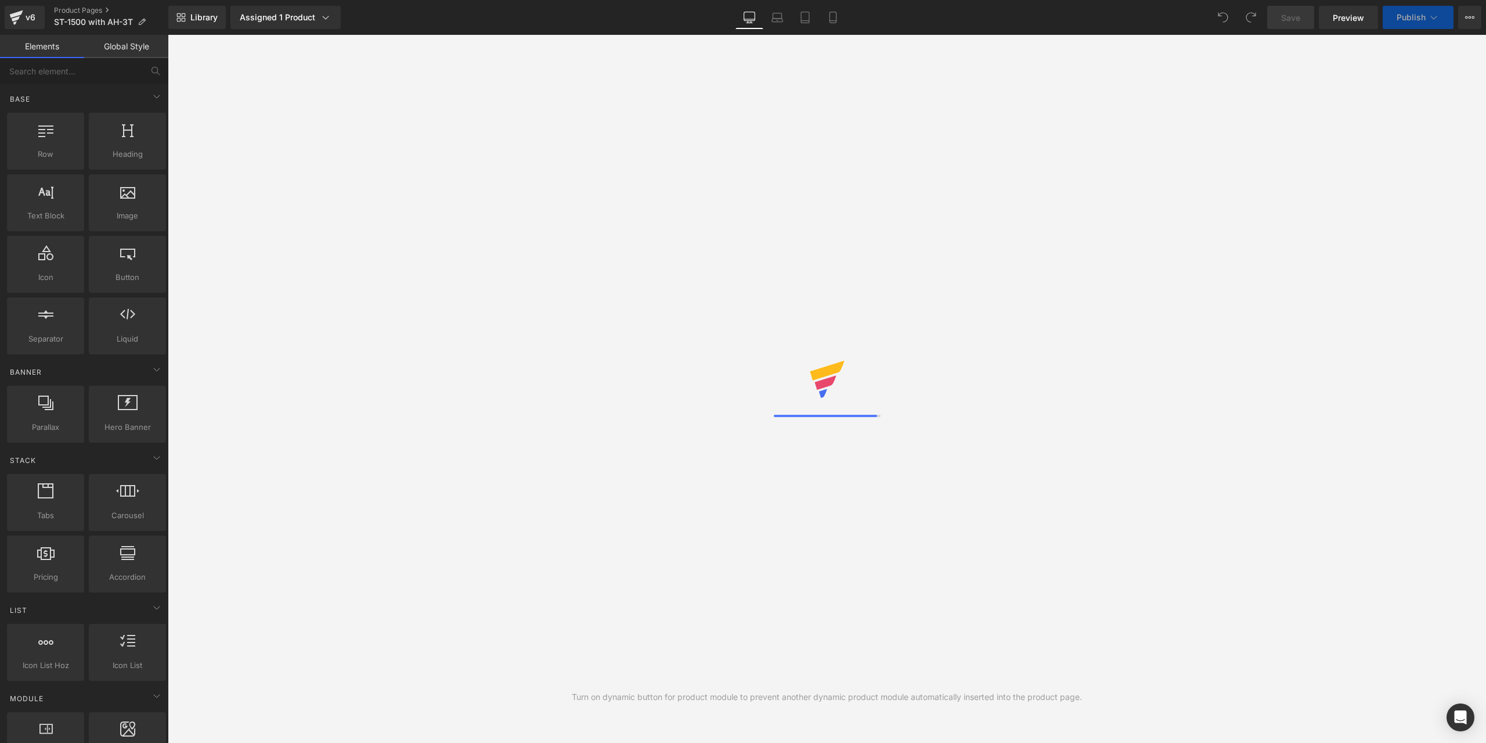 This screenshot has height=743, width=1486. What do you see at coordinates (833, 17) in the screenshot?
I see `a: Mobile` at bounding box center [833, 17].